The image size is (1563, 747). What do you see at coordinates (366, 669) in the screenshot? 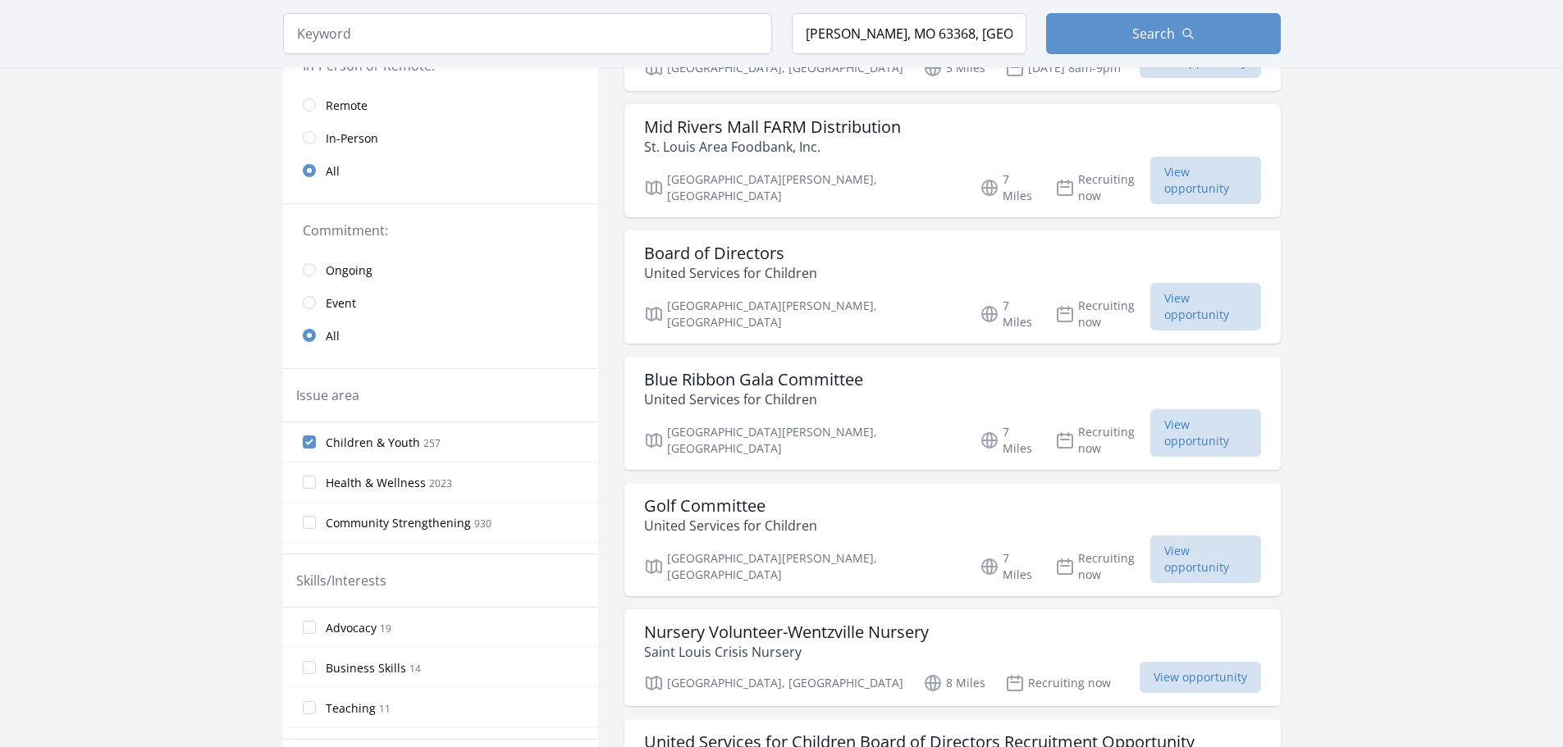
I see `span: Business Skills` at bounding box center [366, 669].